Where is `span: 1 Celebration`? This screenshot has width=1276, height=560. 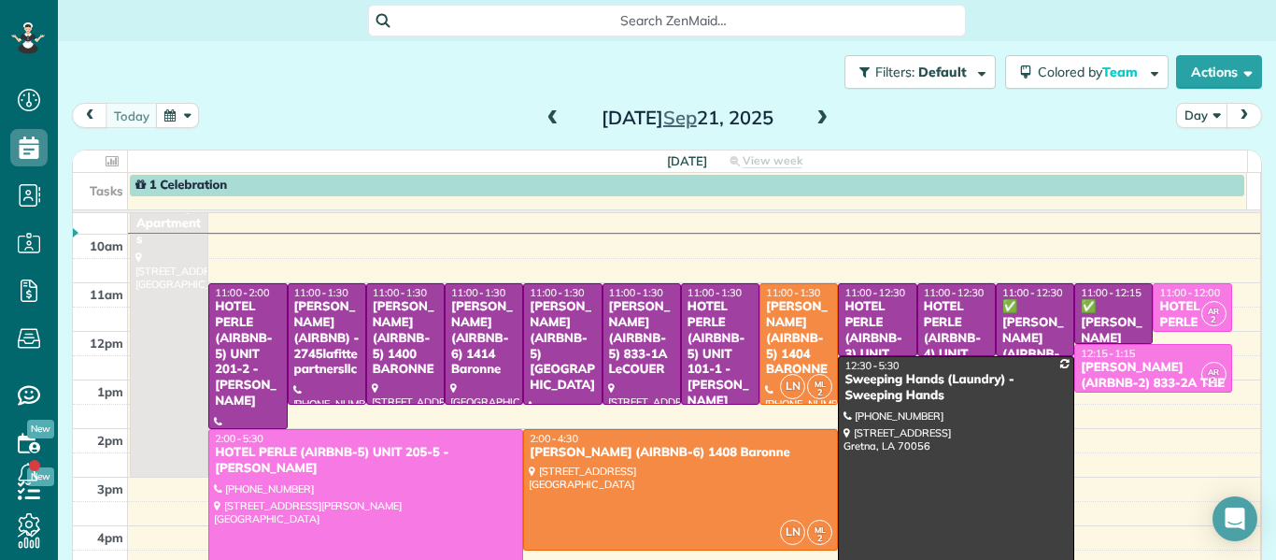 span: 1 Celebration is located at coordinates (181, 185).